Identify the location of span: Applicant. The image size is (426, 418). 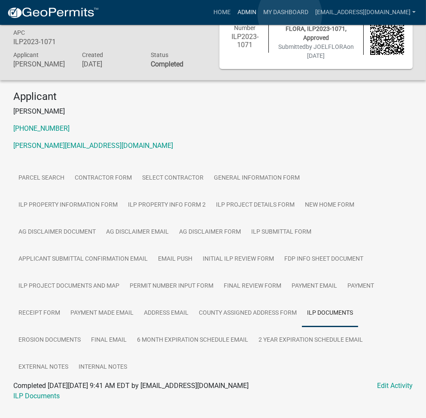
(26, 55).